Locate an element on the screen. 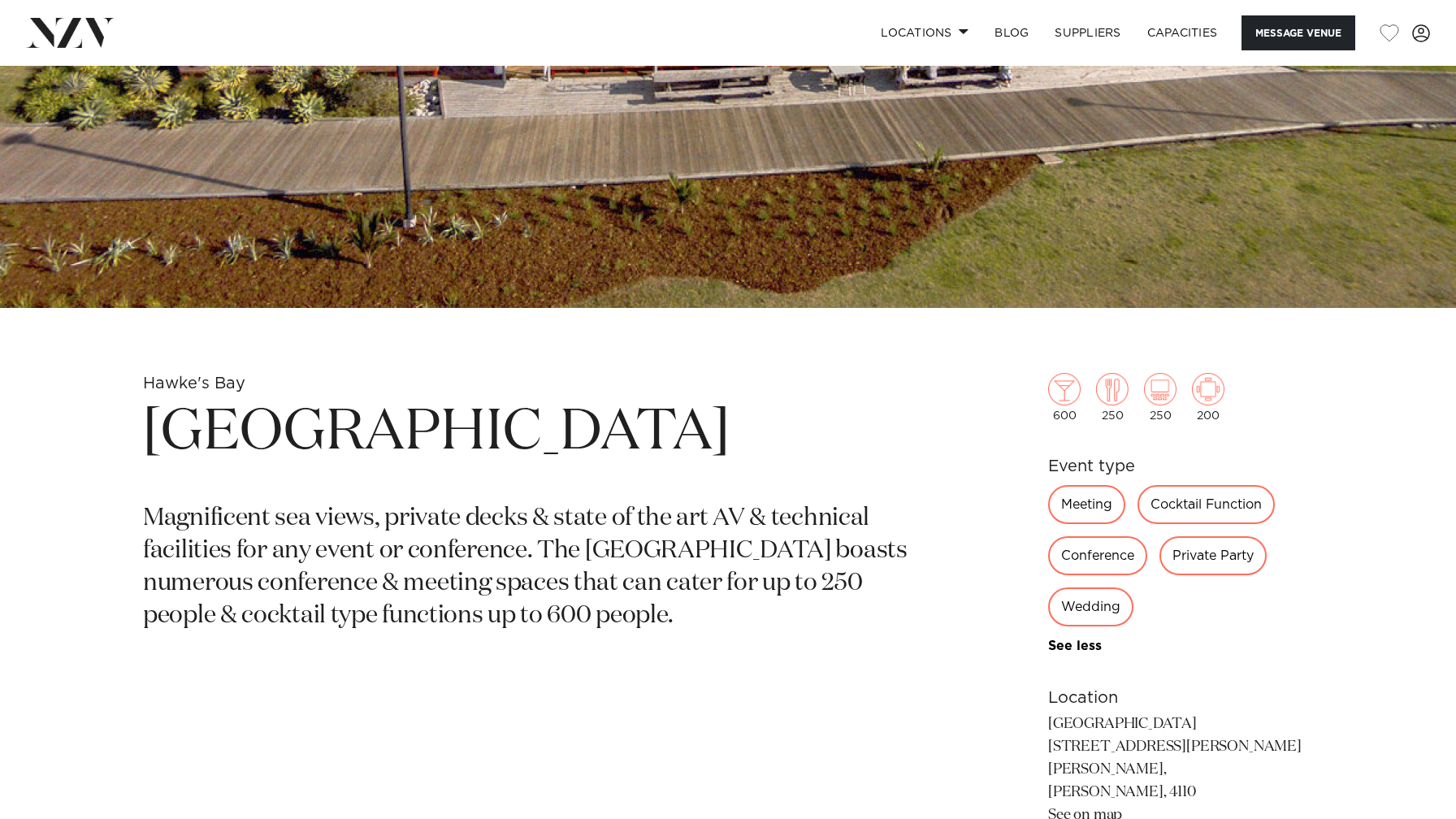  h6: Event type is located at coordinates (1181, 466).